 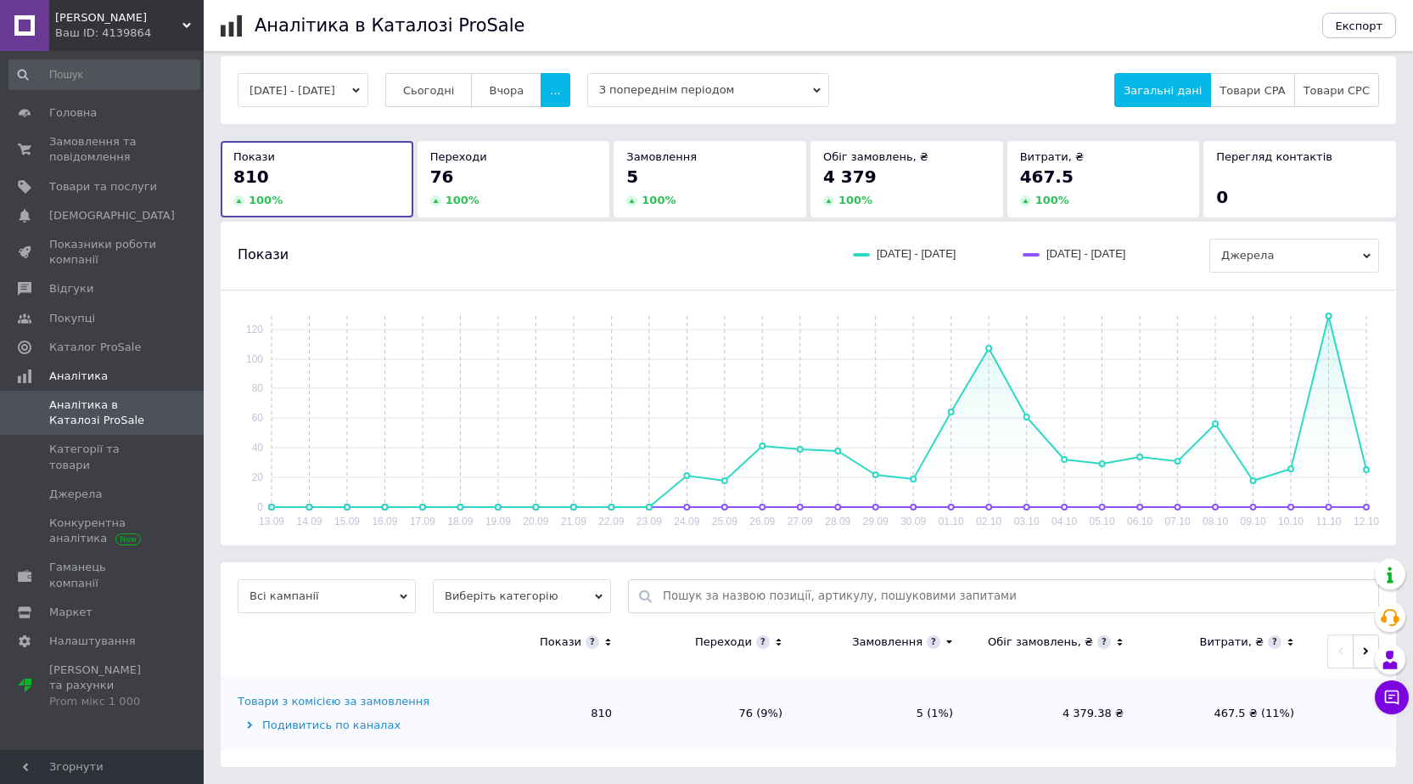 I want to click on span: Витрати, ₴, so click(x=1053, y=156).